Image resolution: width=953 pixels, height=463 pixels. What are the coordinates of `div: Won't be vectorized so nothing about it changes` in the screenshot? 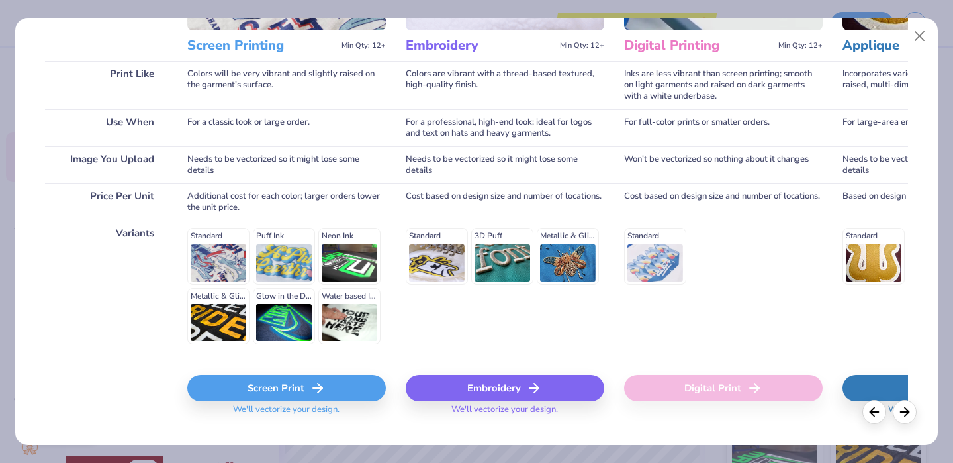 It's located at (724, 165).